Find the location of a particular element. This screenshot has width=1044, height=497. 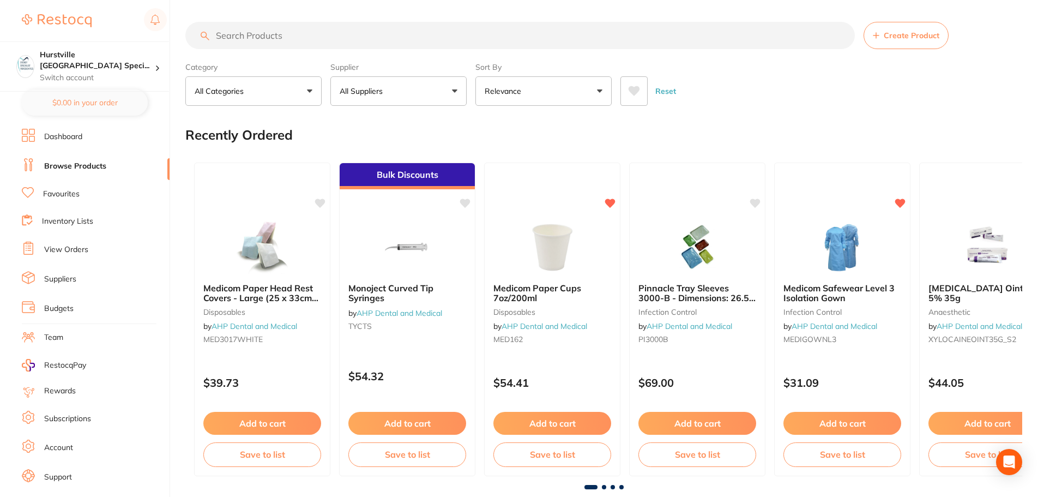

a: Browse Products is located at coordinates (75, 166).